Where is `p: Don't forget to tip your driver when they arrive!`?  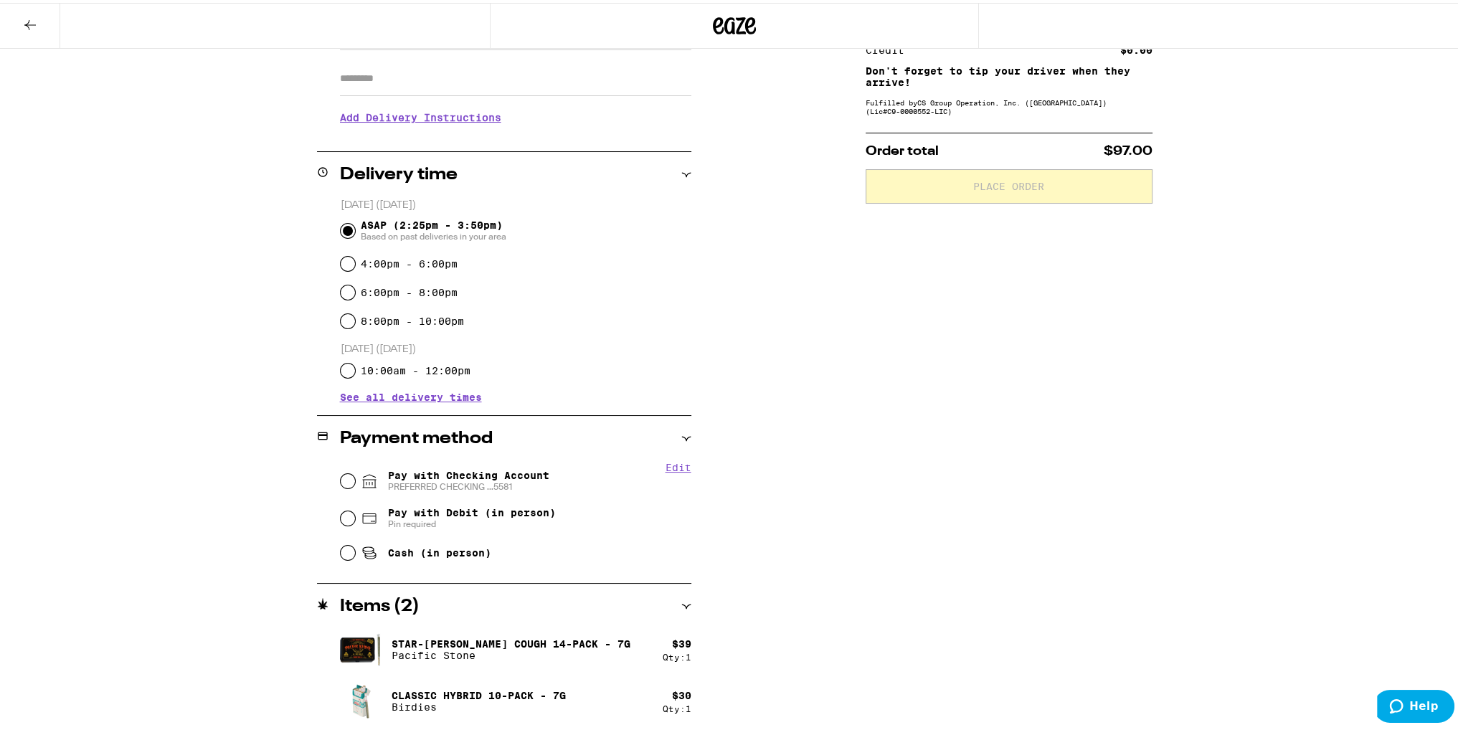 p: Don't forget to tip your driver when they arrive! is located at coordinates (1009, 74).